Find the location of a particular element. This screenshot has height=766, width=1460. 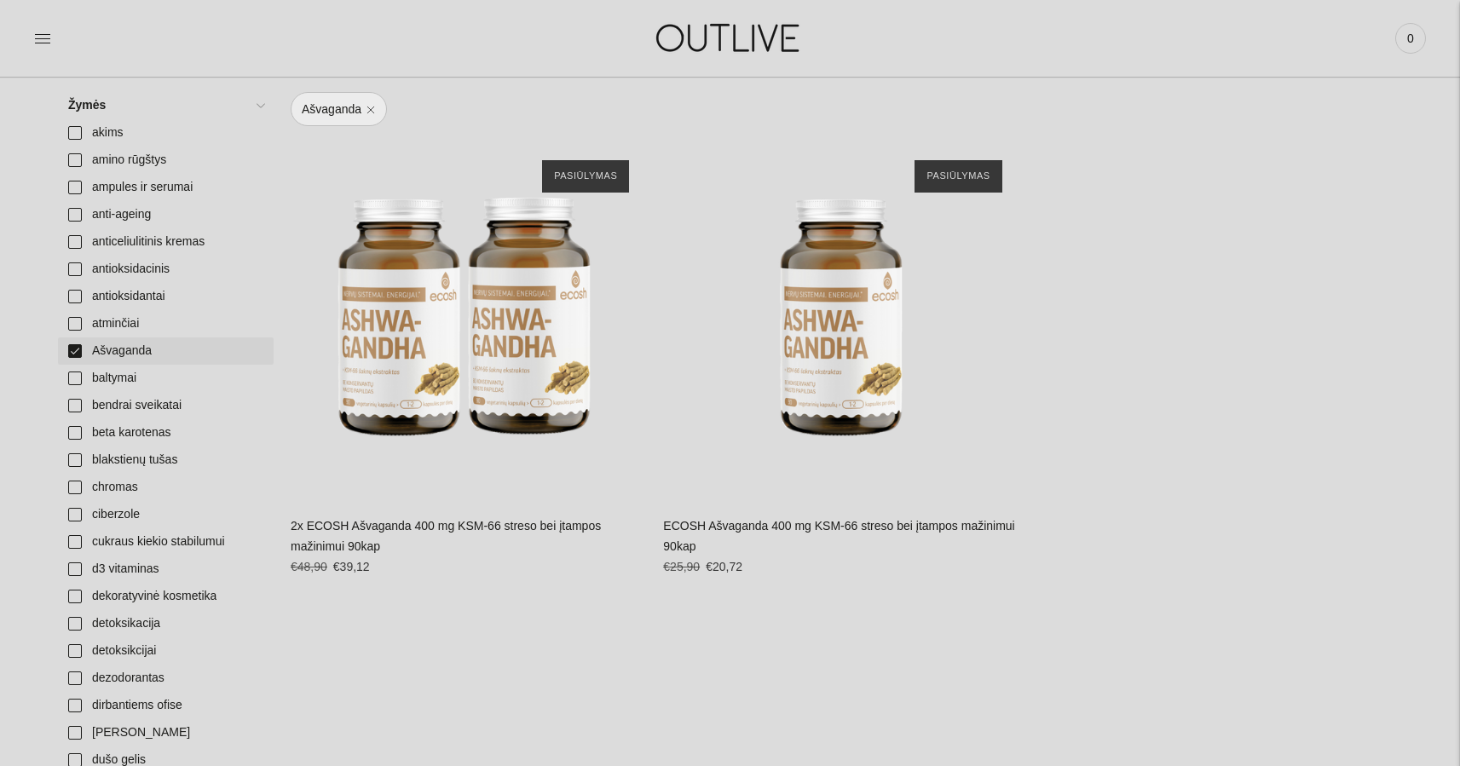

a: bendrai sveikatai is located at coordinates (165, 406).